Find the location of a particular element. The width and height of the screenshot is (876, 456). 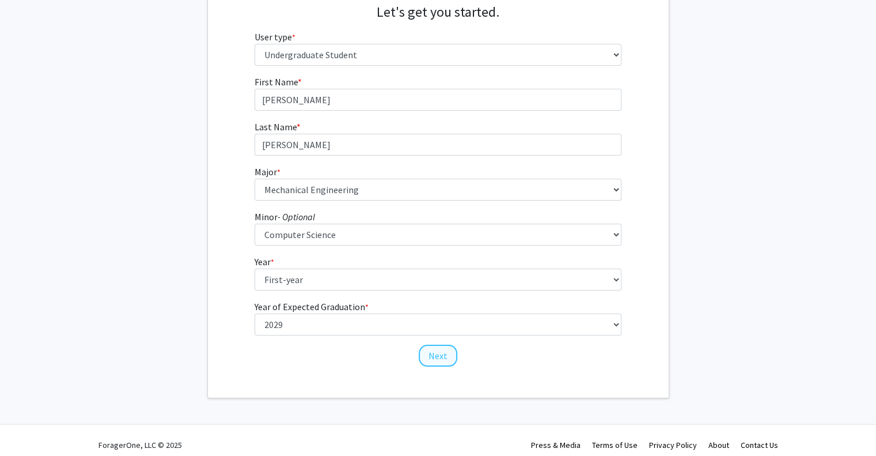

a: Privacy Policy is located at coordinates (673, 445).